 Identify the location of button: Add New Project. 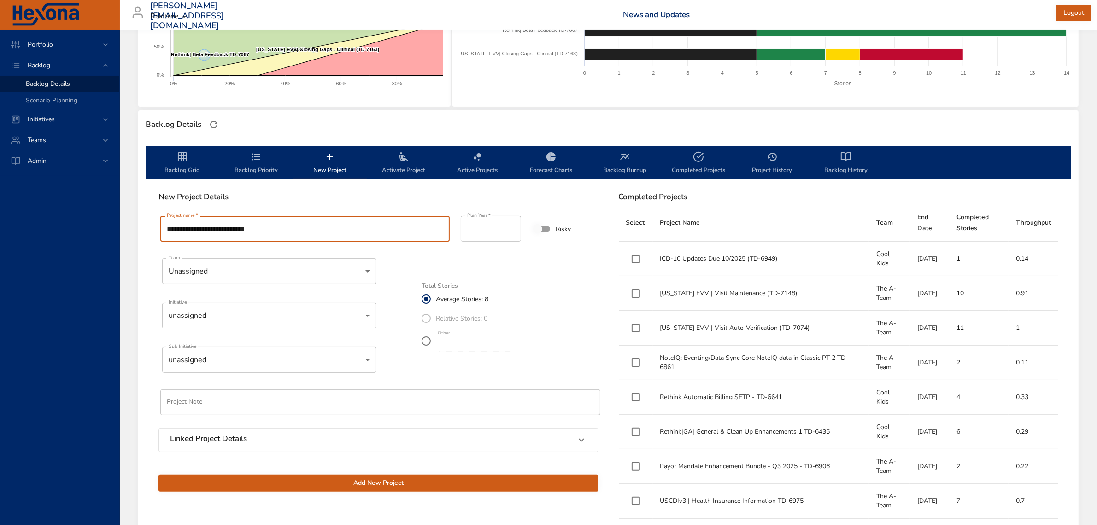
(378, 483).